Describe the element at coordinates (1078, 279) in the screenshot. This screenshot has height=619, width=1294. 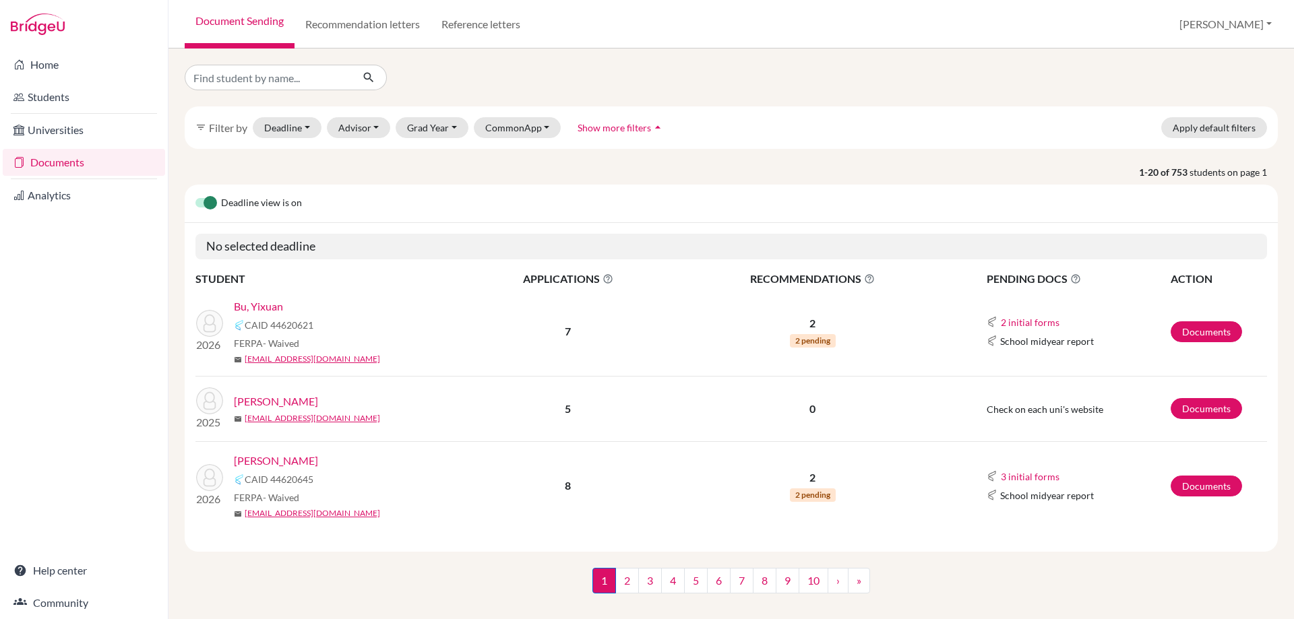
I see `span: PENDING DOCS` at that location.